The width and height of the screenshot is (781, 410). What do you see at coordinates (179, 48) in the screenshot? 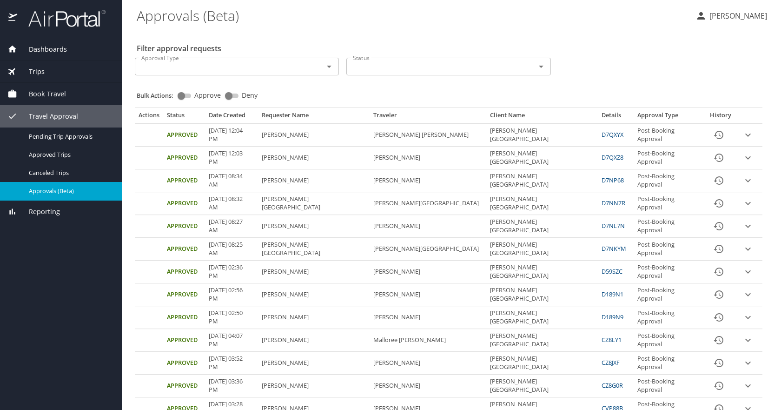
I see `h2: Filter approval requests` at bounding box center [179, 48].